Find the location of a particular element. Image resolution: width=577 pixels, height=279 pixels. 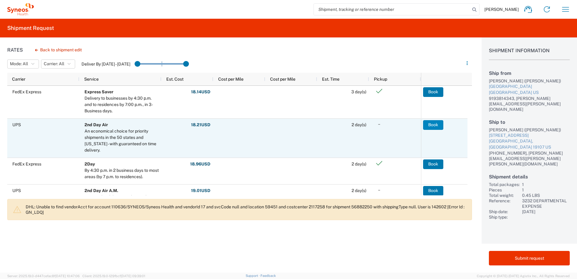

span: 3 day(s) is located at coordinates (359, 92).